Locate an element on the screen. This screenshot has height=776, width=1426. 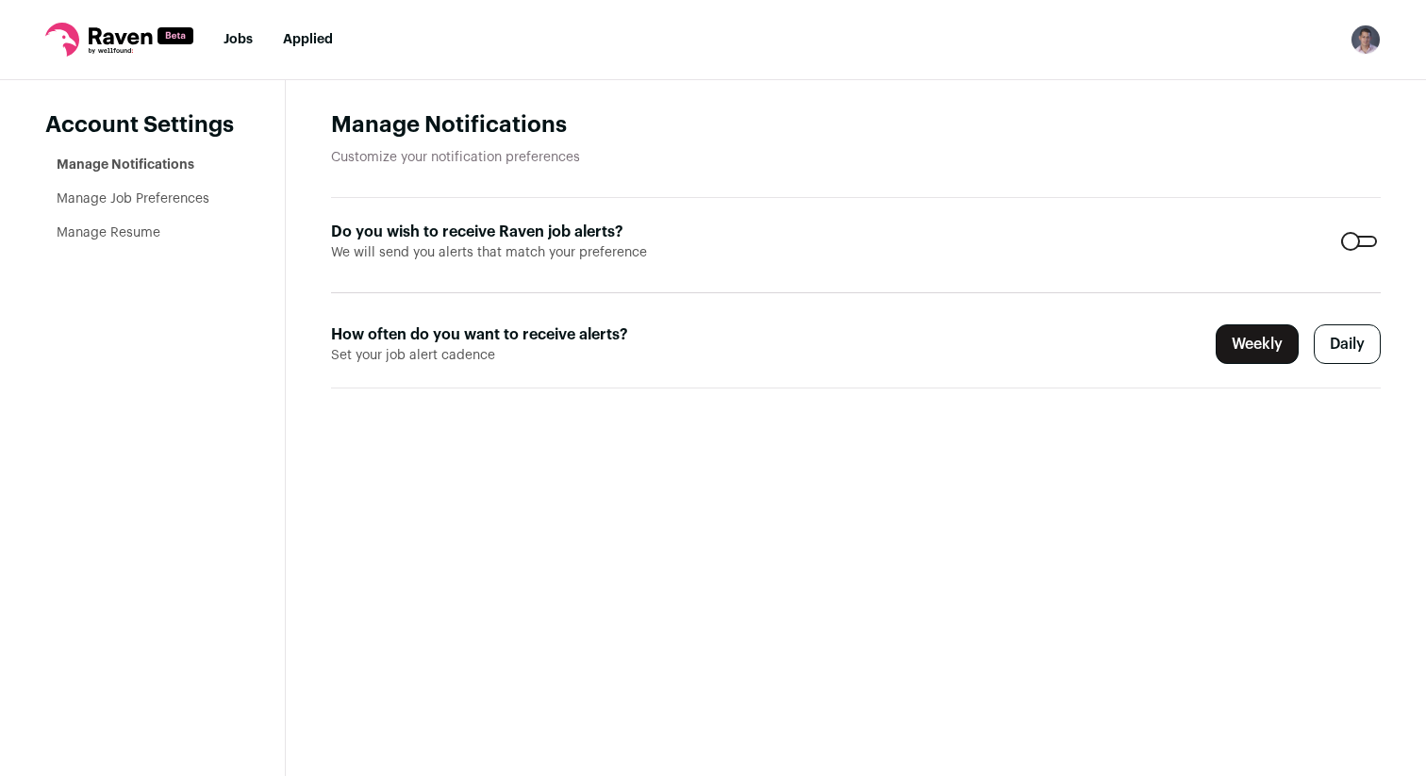
header: Account Settings is located at coordinates (142, 125).